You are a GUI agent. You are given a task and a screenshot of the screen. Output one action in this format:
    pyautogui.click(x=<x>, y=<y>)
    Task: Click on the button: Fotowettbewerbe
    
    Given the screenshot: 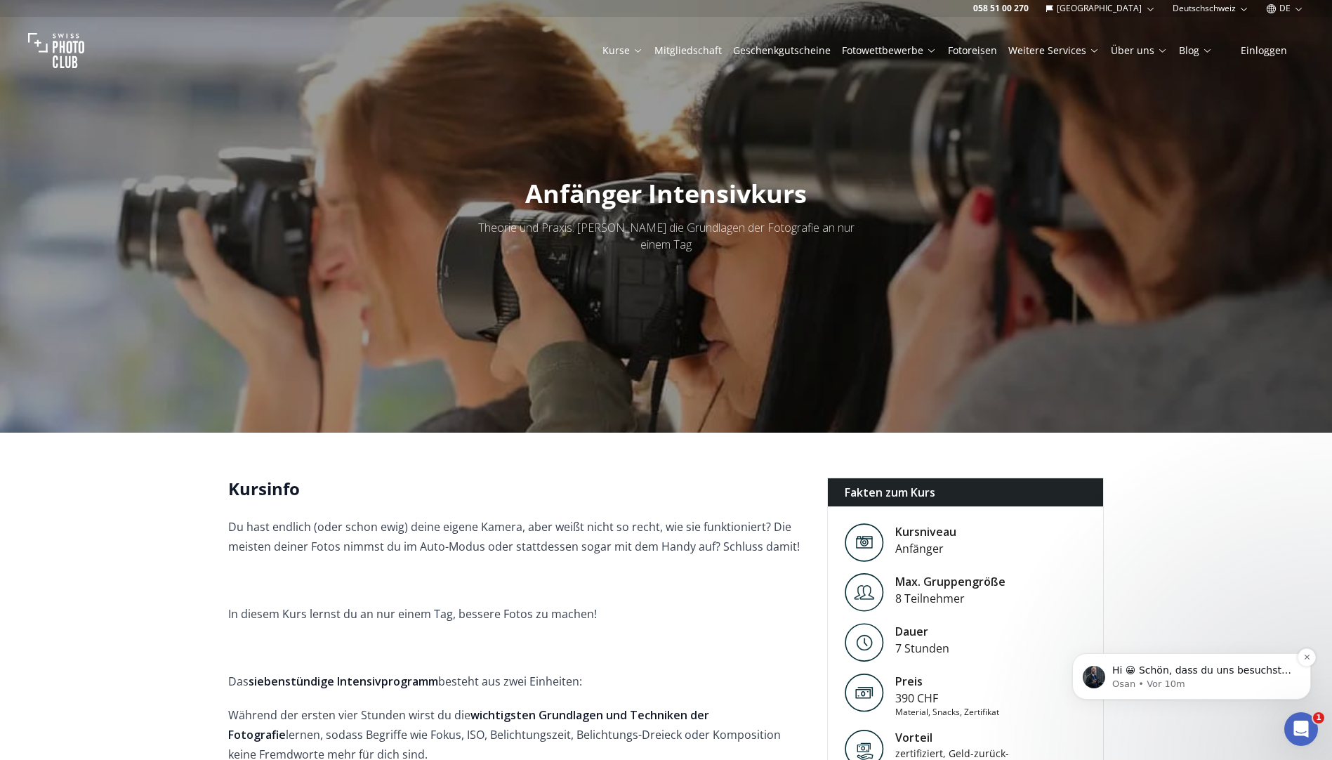 What is the action you would take?
    pyautogui.click(x=889, y=51)
    